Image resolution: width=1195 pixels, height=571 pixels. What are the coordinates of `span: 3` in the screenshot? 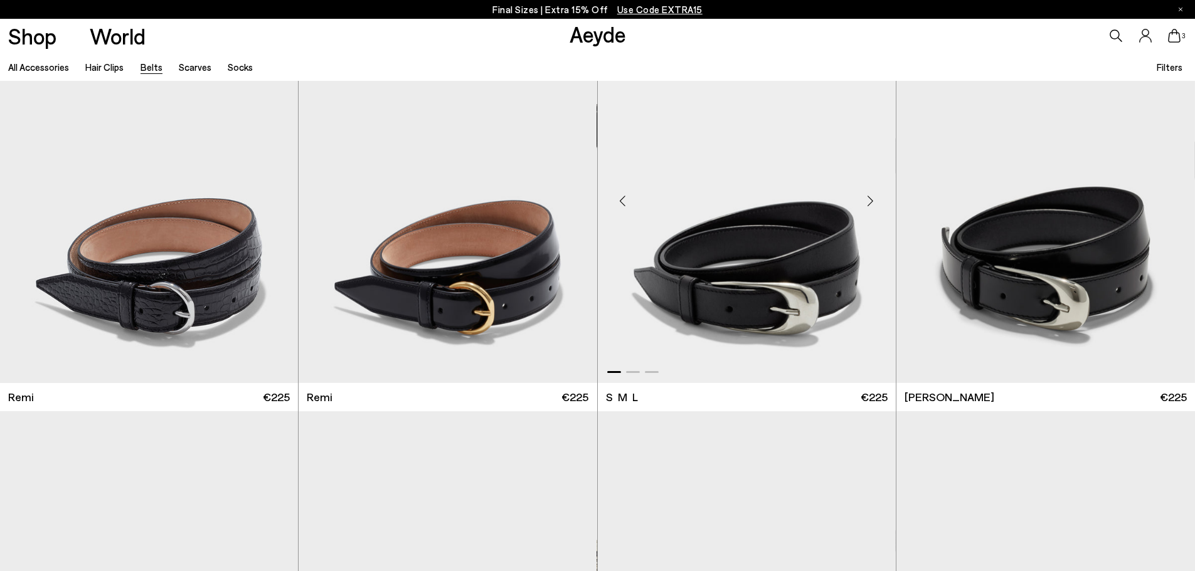 It's located at (1184, 36).